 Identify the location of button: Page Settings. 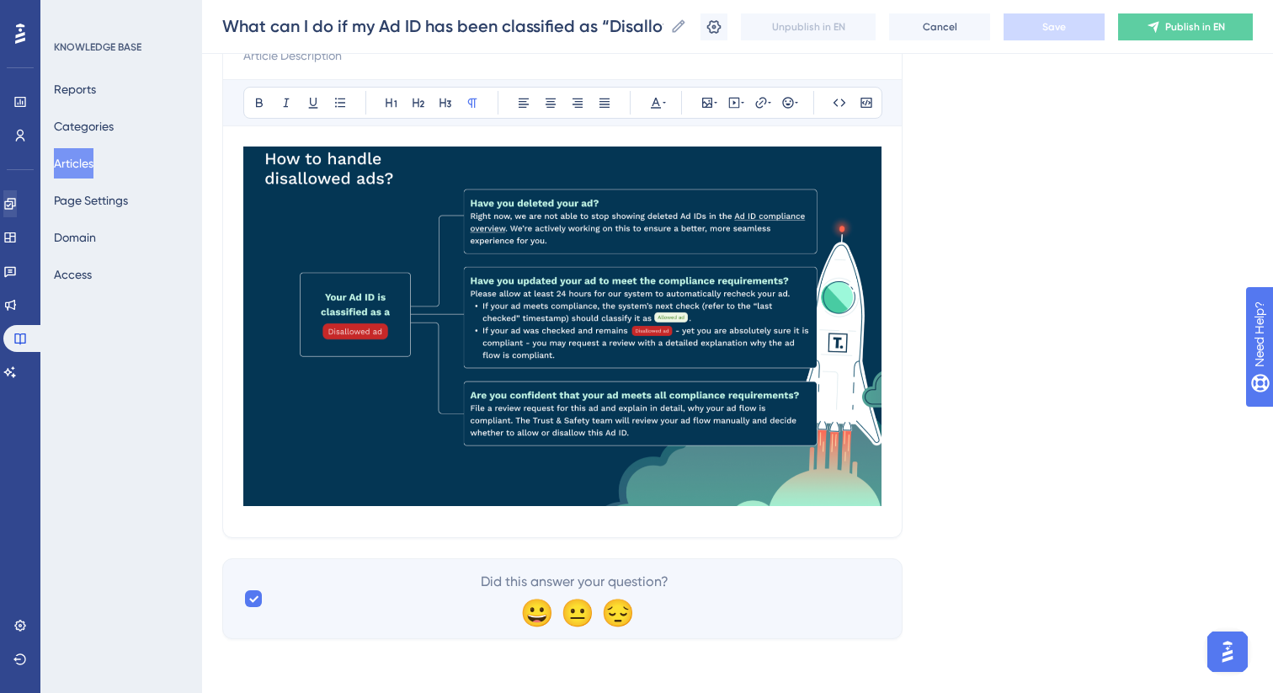
(91, 200).